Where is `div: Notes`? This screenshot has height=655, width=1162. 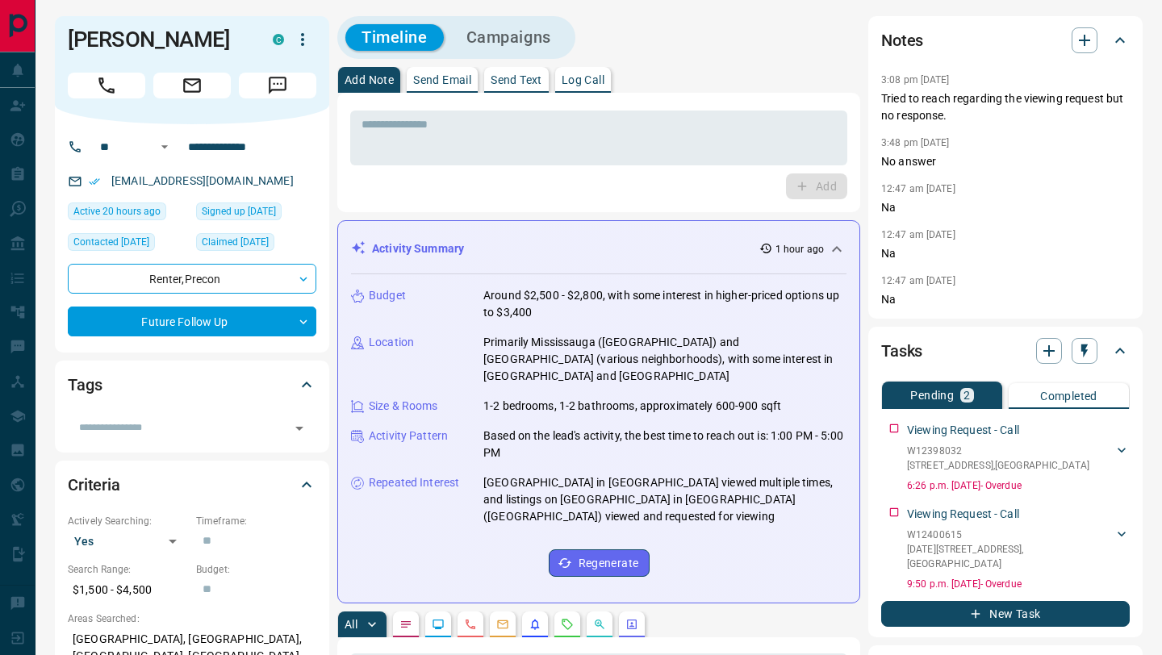 div: Notes is located at coordinates (1006, 40).